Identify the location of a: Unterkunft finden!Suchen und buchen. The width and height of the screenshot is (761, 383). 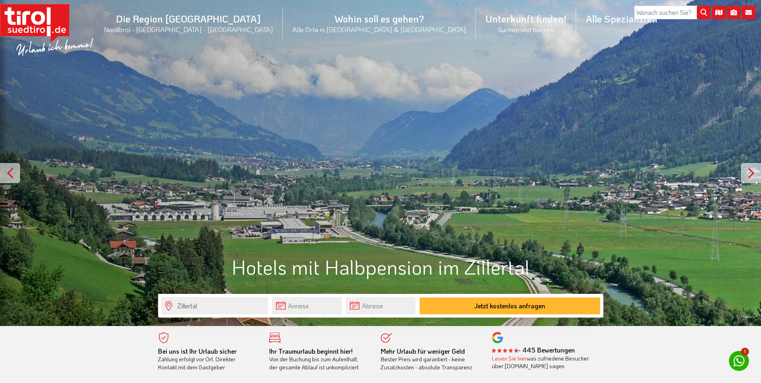
(526, 23).